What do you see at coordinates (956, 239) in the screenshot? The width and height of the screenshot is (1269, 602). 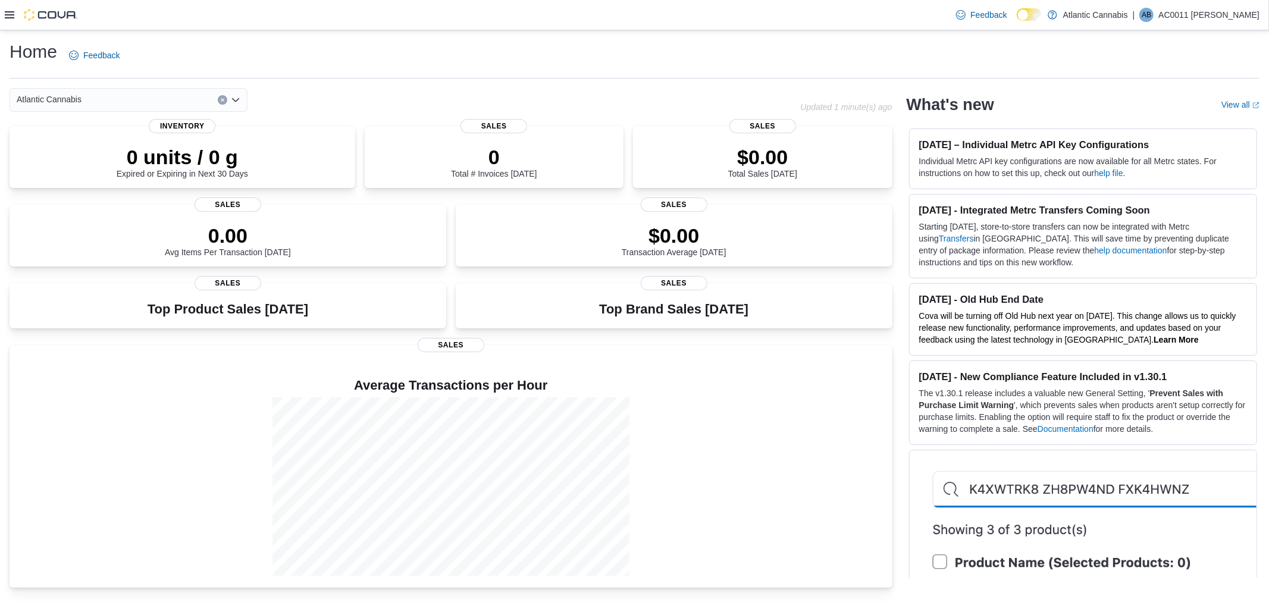 I see `a: Transfers` at bounding box center [956, 239].